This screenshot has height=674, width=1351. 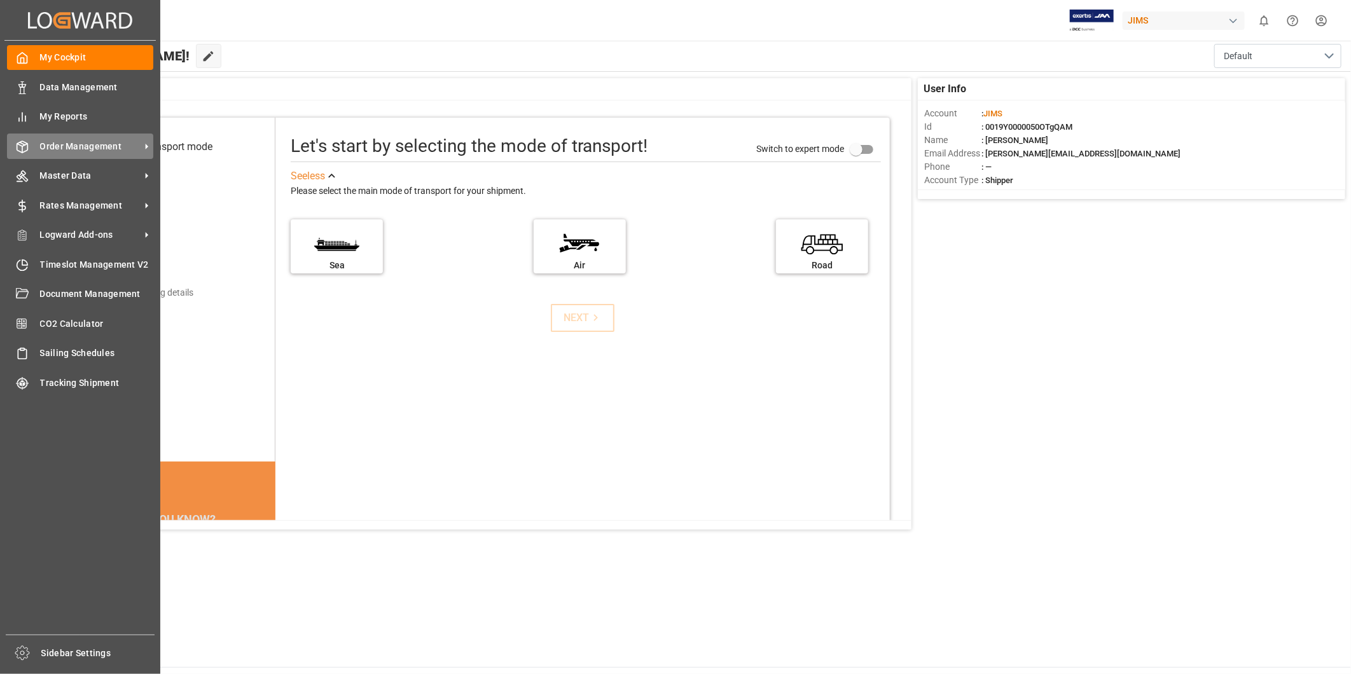 I want to click on div: Sea, so click(x=336, y=265).